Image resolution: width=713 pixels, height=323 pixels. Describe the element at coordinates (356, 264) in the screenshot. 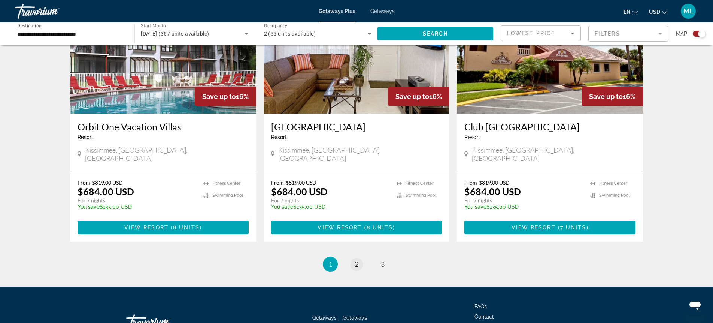

I see `nav: Pagination` at that location.